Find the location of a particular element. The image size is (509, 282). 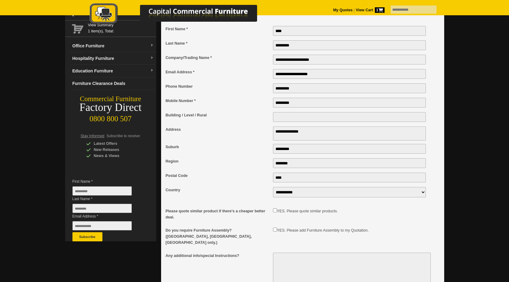

input: Postal Code is located at coordinates (349, 178).